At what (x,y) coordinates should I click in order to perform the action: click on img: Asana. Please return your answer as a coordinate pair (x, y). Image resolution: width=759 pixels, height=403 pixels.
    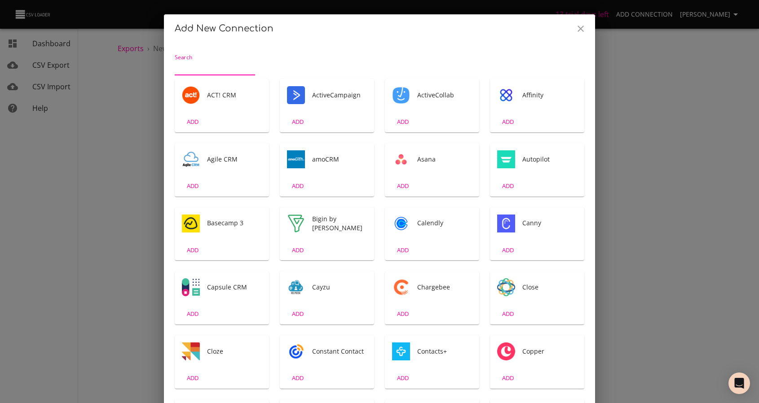
    Looking at the image, I should click on (401, 159).